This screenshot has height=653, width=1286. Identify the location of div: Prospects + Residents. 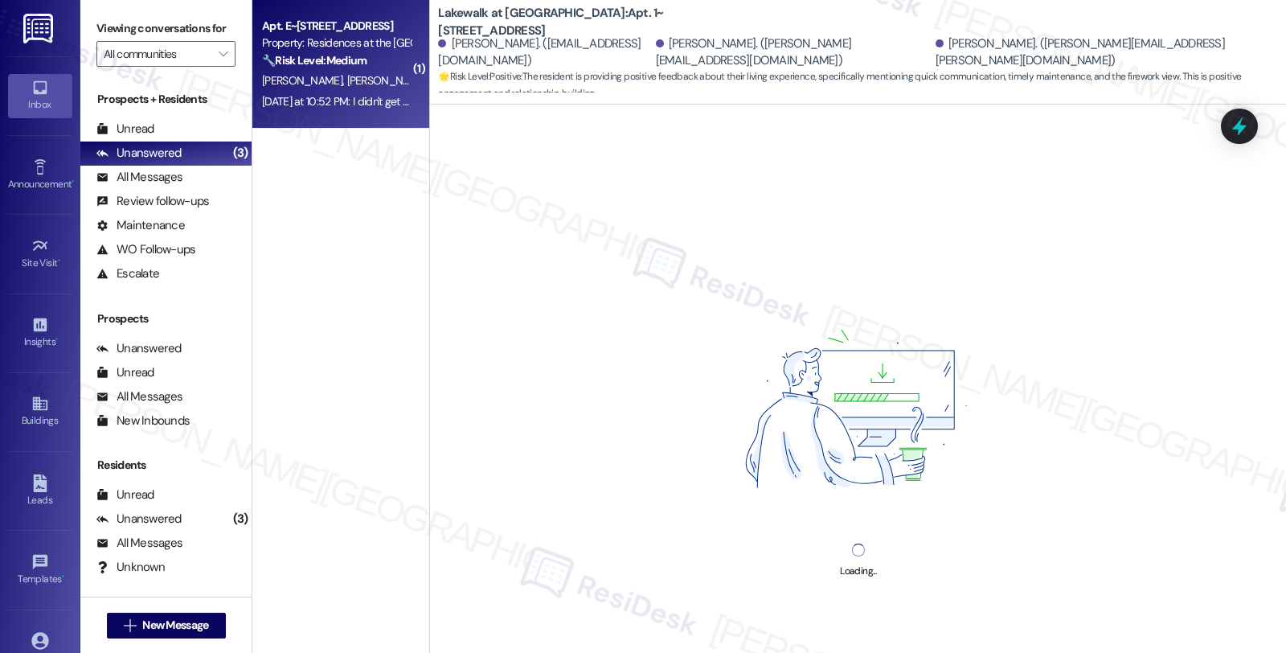
(166, 99).